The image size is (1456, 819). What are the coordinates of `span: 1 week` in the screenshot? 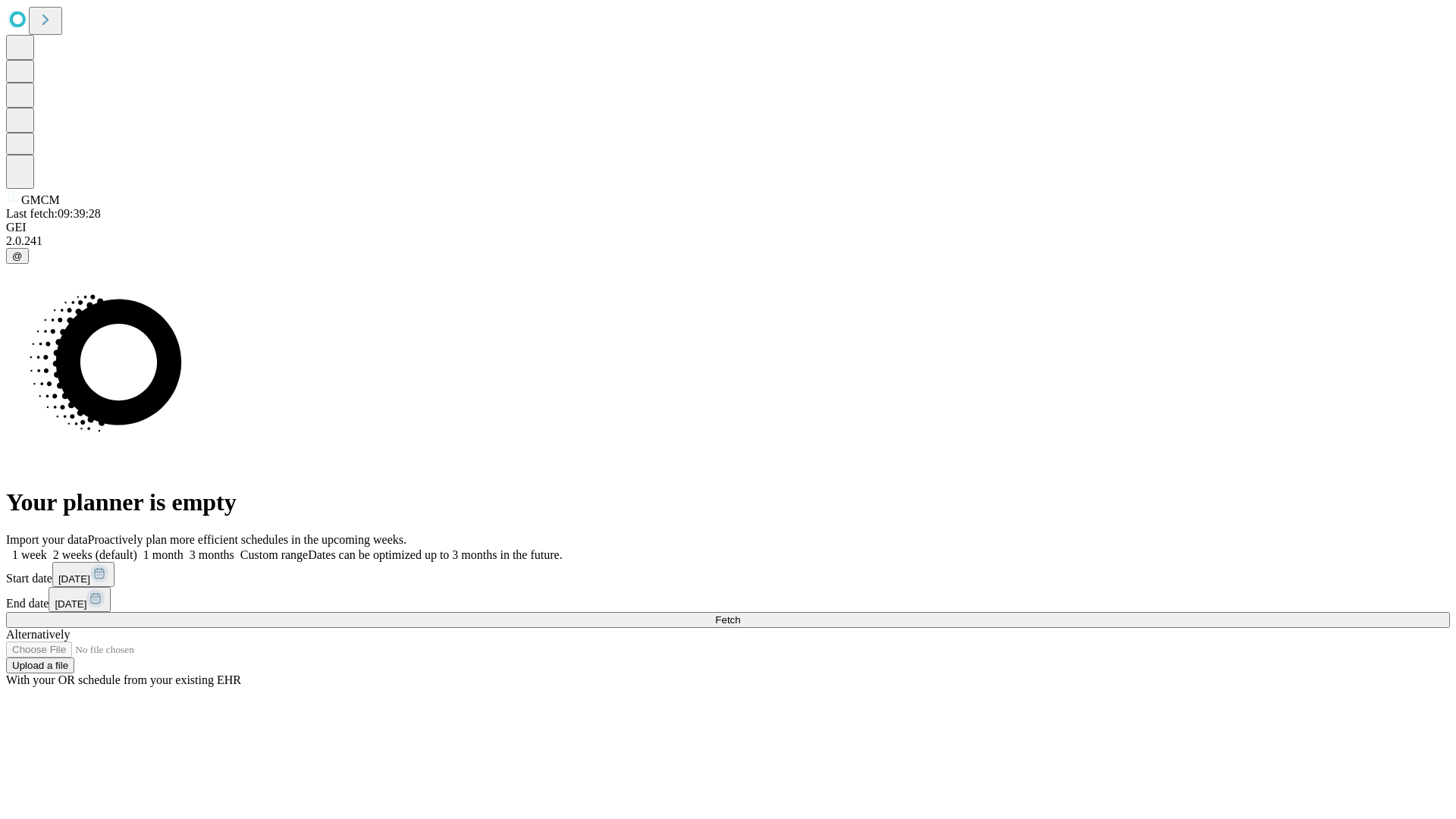 It's located at (29, 555).